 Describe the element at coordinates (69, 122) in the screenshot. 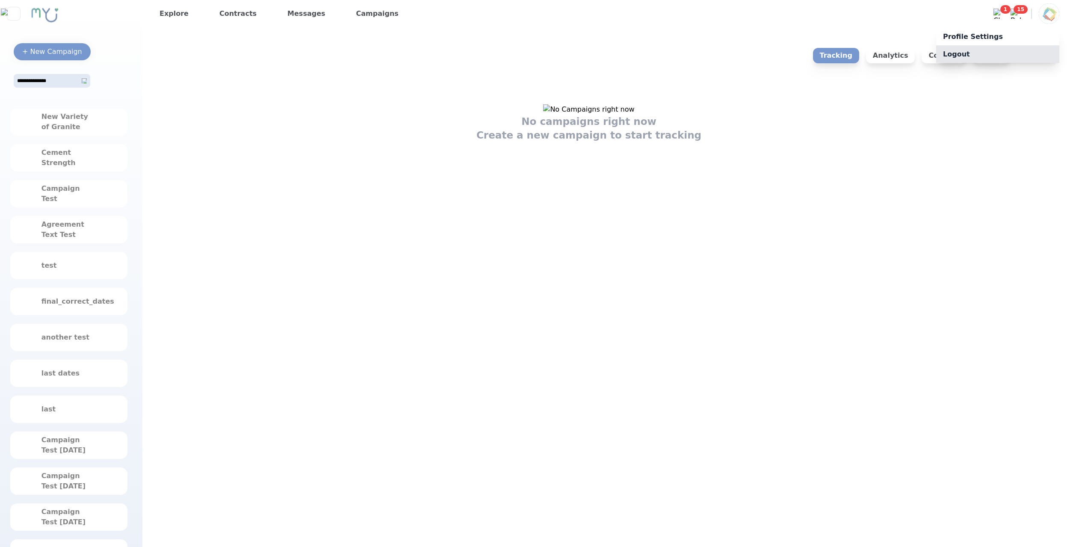

I see `div: New Variety of Granite` at that location.